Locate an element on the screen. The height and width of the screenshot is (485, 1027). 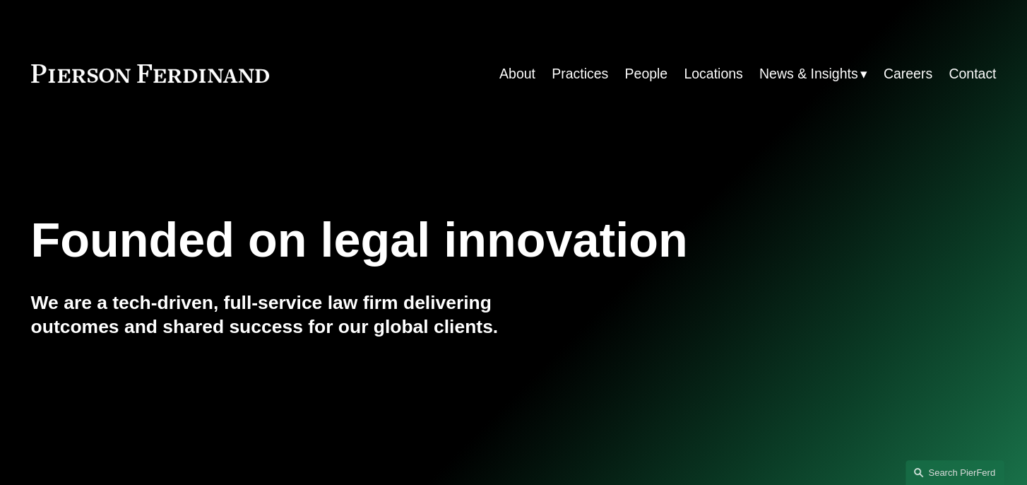
h1: Founded on legal innovation is located at coordinates (433, 240).